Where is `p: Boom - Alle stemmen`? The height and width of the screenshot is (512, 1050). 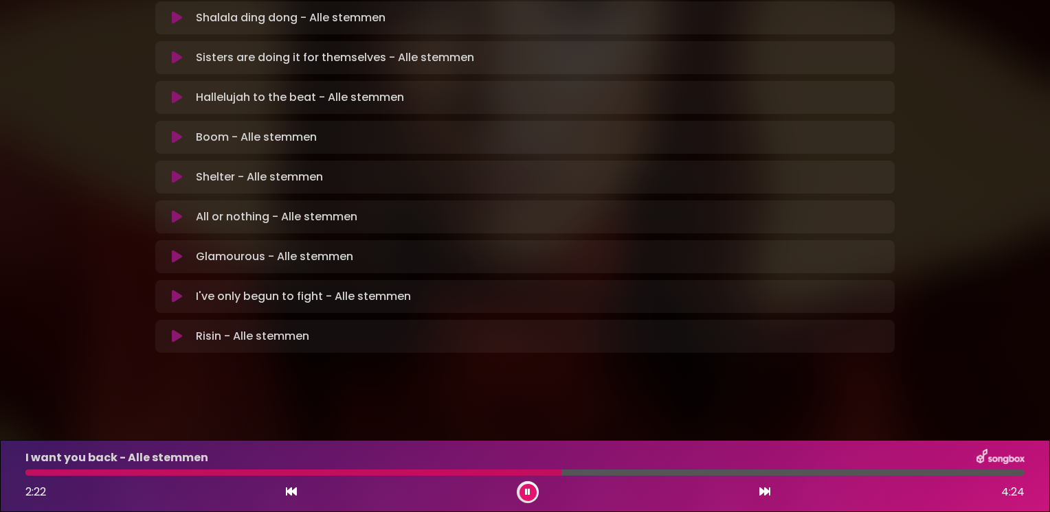
p: Boom - Alle stemmen is located at coordinates (256, 137).